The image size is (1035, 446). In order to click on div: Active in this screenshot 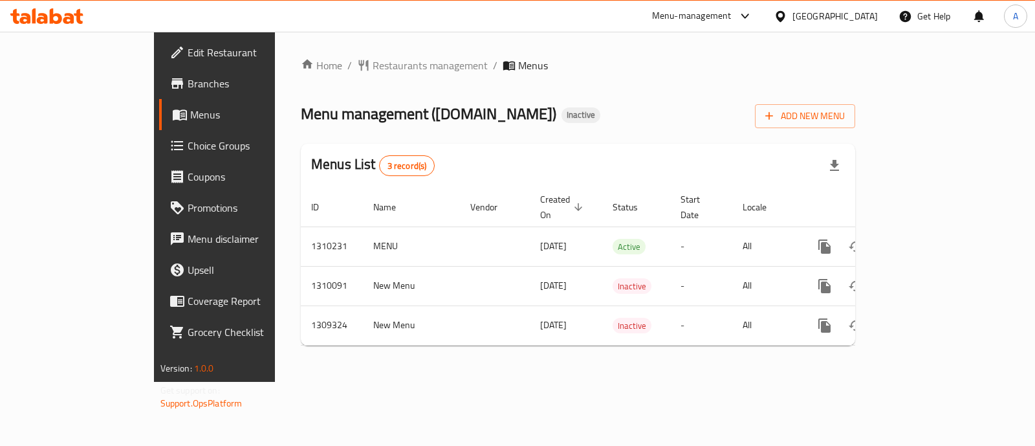, I will do `click(629, 247)`.